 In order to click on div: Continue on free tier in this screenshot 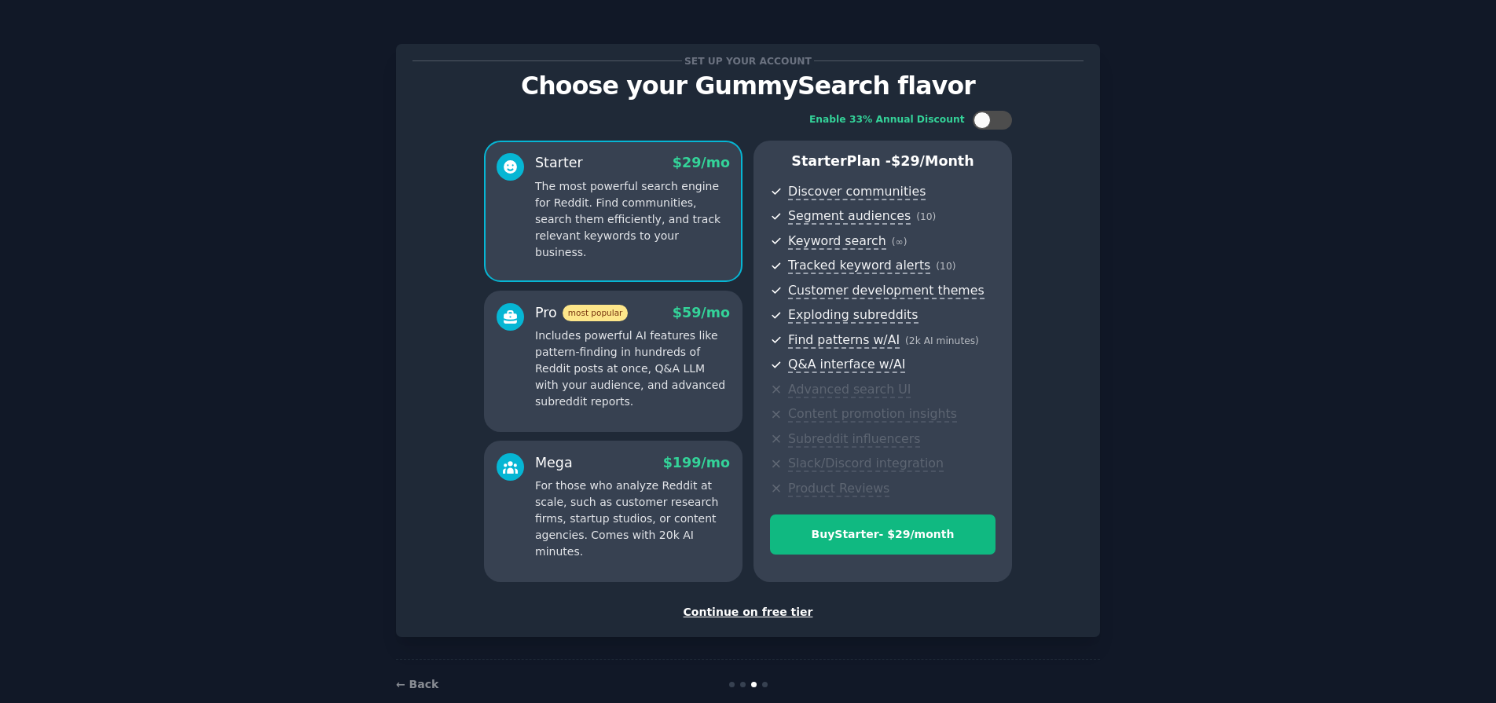, I will do `click(748, 612)`.